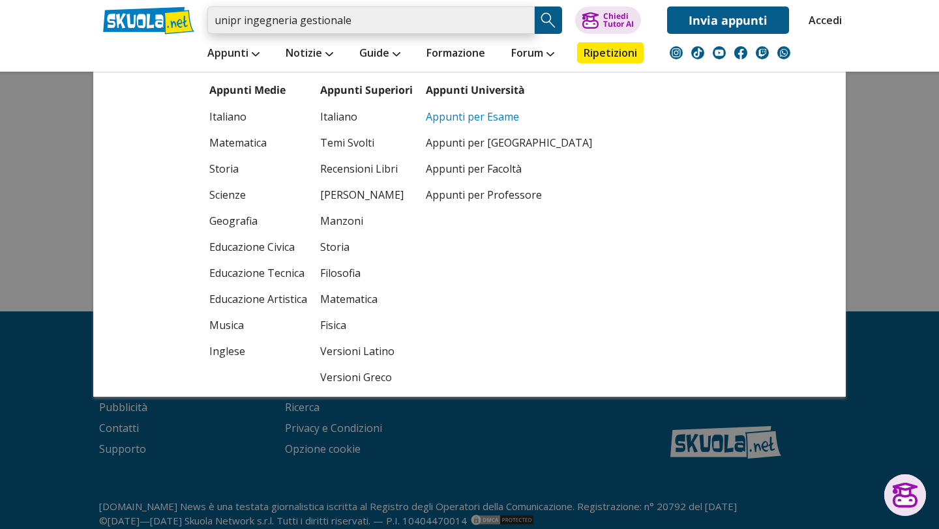  Describe the element at coordinates (548, 20) in the screenshot. I see `img: Cerca appunti, riassunti o versioni` at that location.